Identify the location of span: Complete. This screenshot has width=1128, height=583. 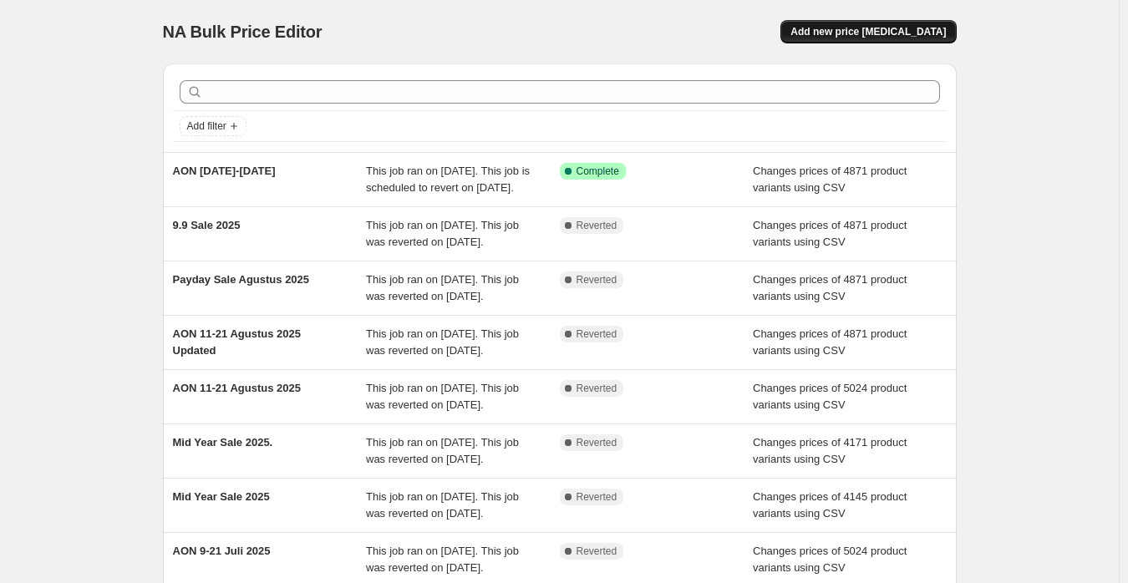
(598, 171).